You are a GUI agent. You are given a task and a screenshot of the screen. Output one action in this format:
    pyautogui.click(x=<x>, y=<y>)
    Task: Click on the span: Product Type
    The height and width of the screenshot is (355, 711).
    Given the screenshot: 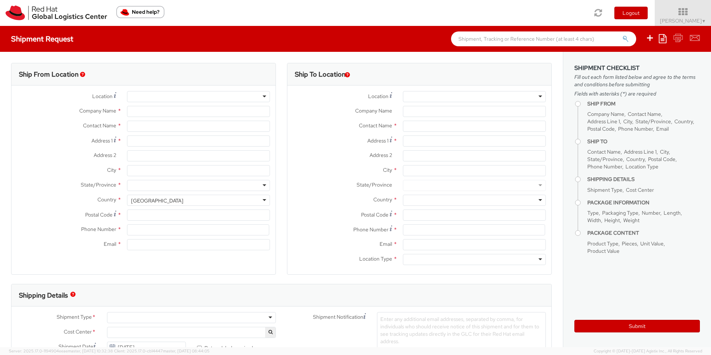 What is the action you would take?
    pyautogui.click(x=603, y=244)
    